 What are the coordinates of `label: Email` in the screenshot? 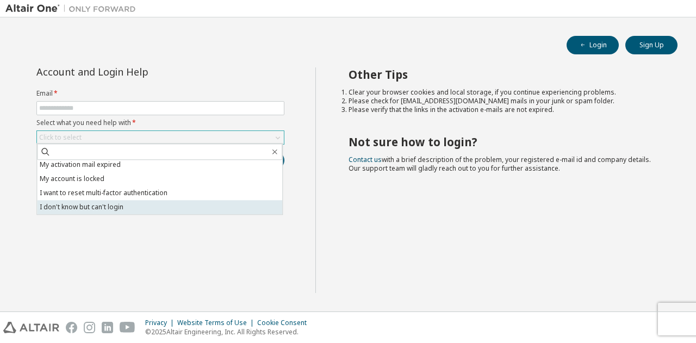 It's located at (160, 93).